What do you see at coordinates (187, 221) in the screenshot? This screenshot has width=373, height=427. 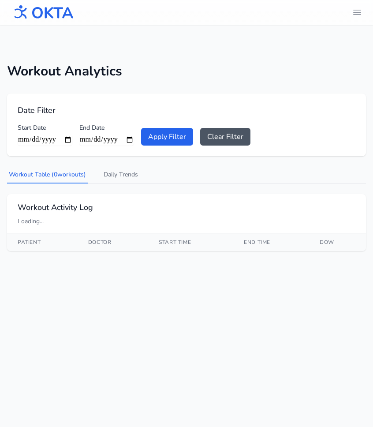 I see `div: Loading...` at bounding box center [187, 221].